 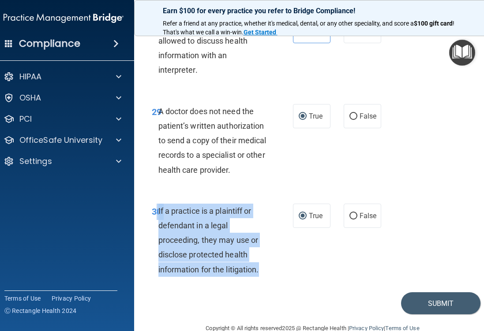 What do you see at coordinates (212, 141) in the screenshot?
I see `span: A doctor does not need the patient’s written authorization to send a copy of their medical record...` at bounding box center [212, 141].